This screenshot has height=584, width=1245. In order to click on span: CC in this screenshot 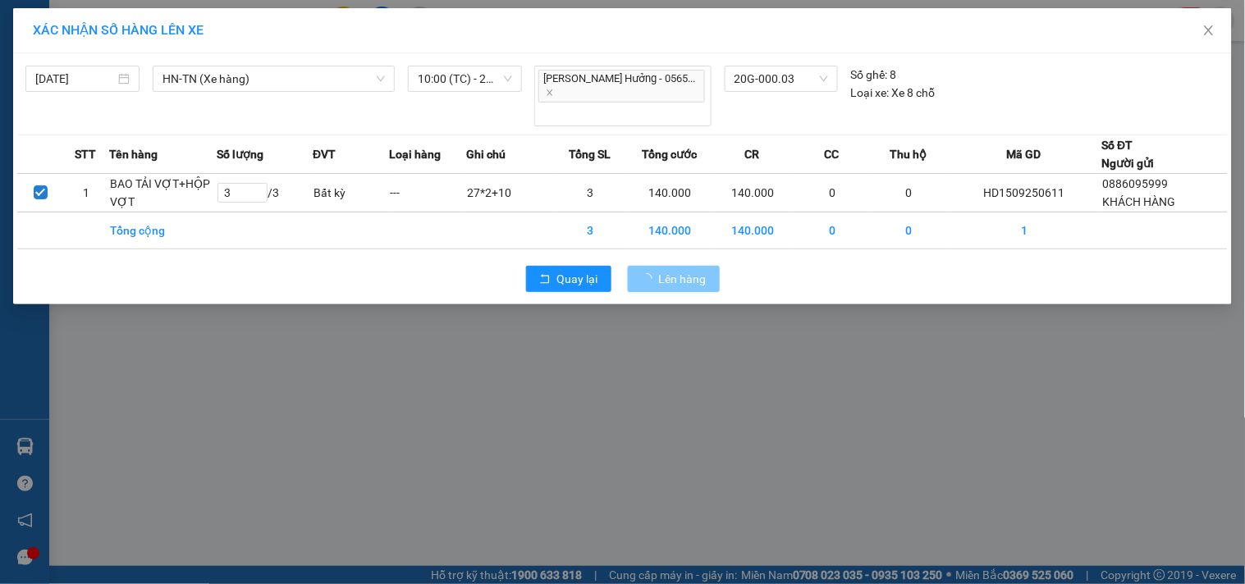, I will do `click(832, 154)`.